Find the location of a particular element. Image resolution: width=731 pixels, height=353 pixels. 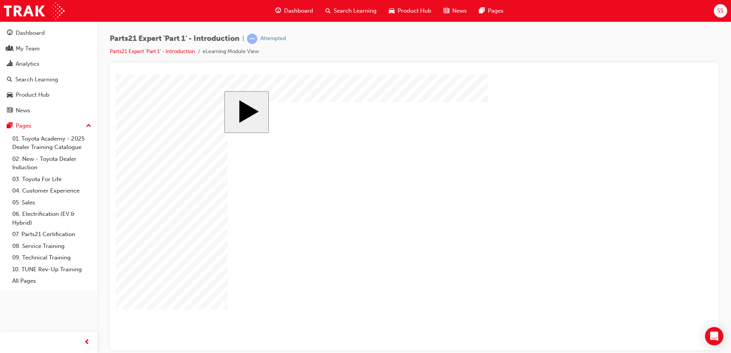

span: Product Hub is located at coordinates (415, 11).